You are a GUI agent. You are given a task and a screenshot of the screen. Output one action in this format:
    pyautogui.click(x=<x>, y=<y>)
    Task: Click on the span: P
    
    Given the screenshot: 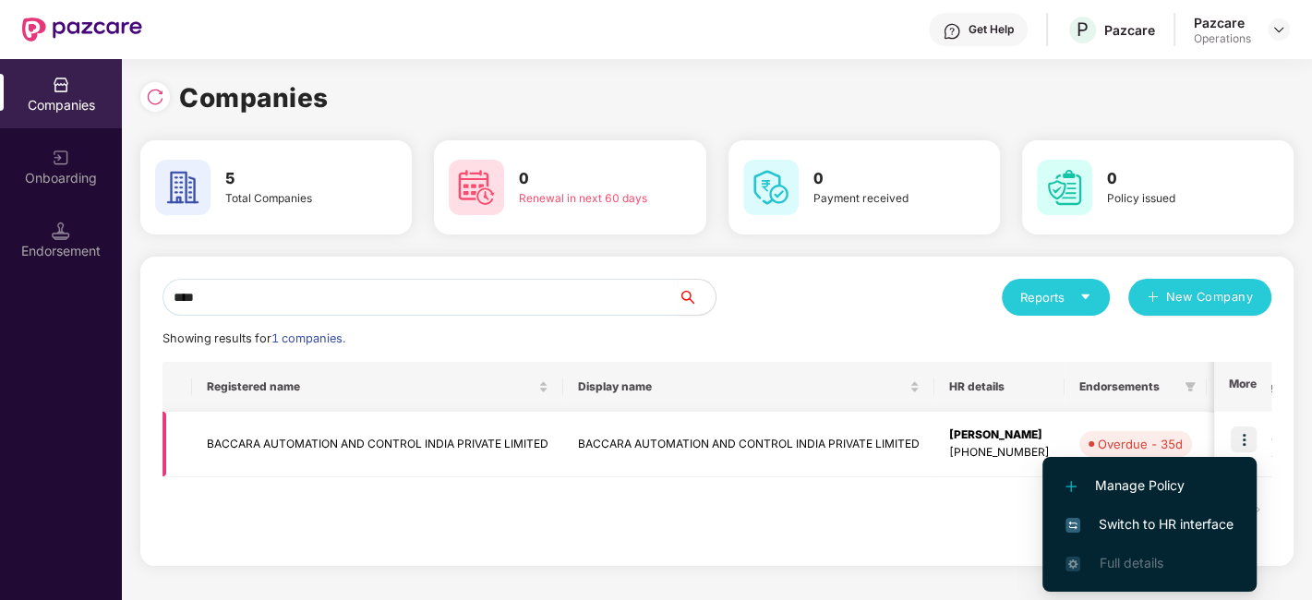 What is the action you would take?
    pyautogui.click(x=1082, y=30)
    